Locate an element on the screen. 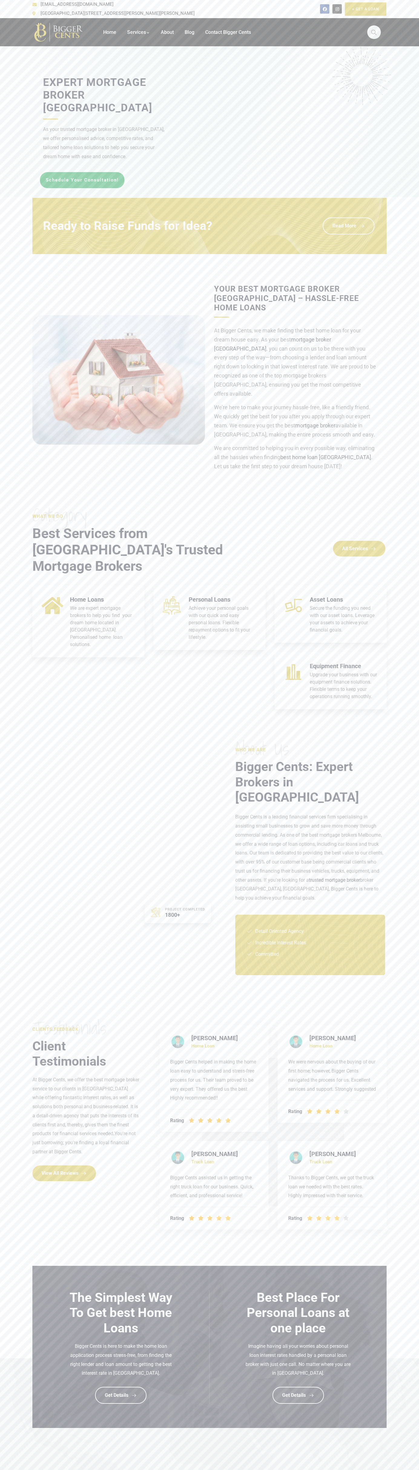  span: Committed is located at coordinates (266, 954).